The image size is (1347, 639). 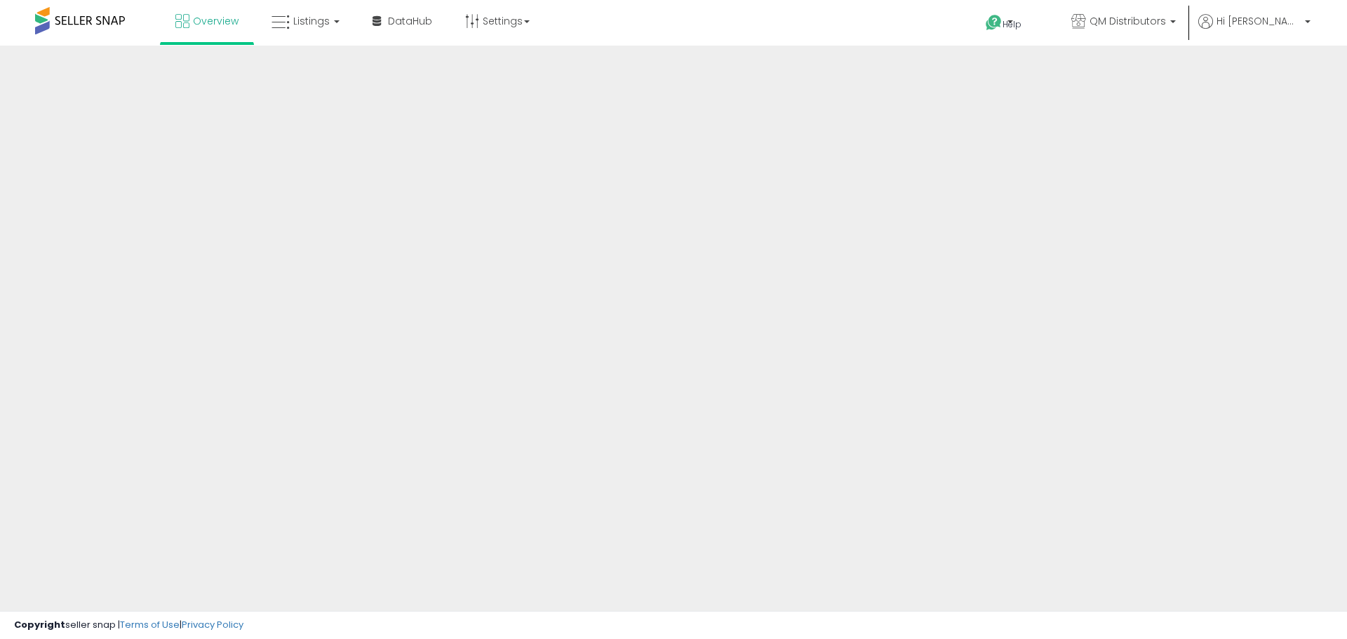 What do you see at coordinates (213, 624) in the screenshot?
I see `a: Privacy Policy` at bounding box center [213, 624].